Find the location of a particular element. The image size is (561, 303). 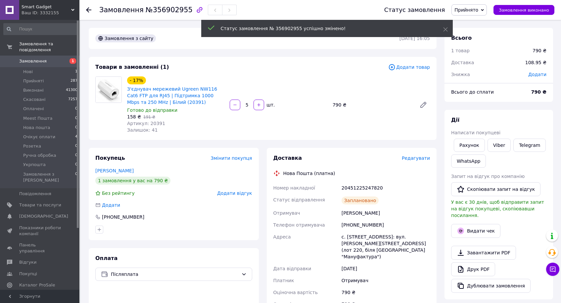

span: У вас є 30 днів, щоб відправити запит на відгук покупцеві, скопіювавши посилання. is located at coordinates (498, 209).